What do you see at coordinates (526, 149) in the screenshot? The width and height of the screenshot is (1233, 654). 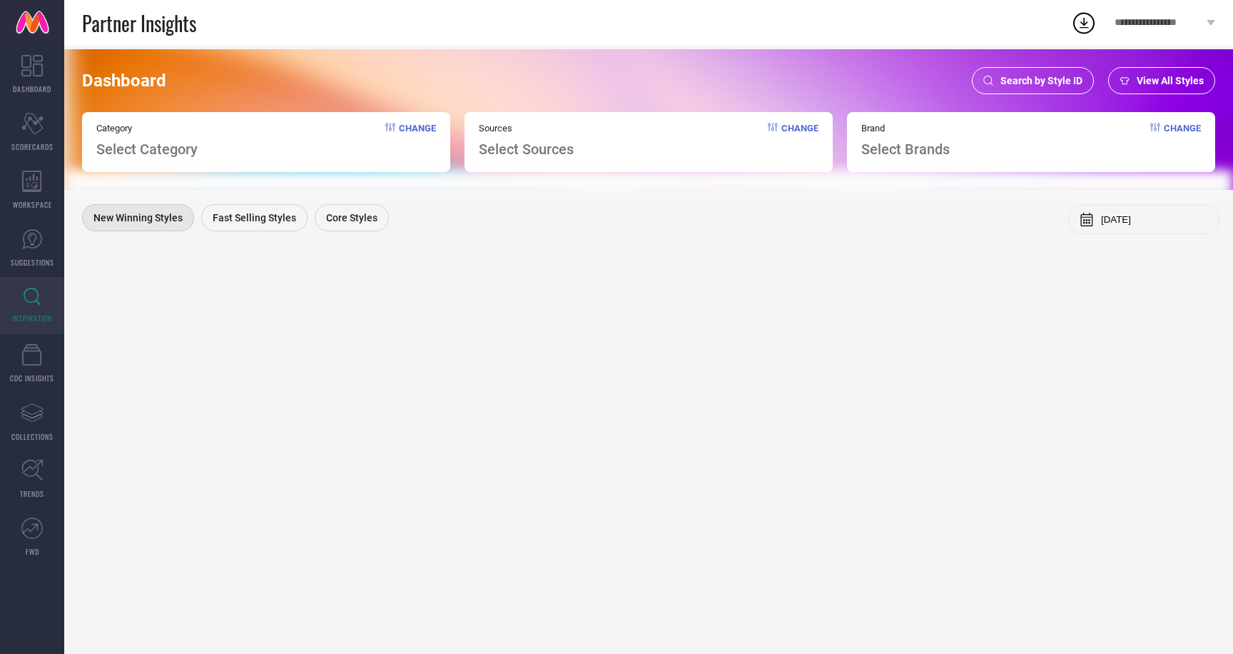 I see `span: Select Sources` at bounding box center [526, 149].